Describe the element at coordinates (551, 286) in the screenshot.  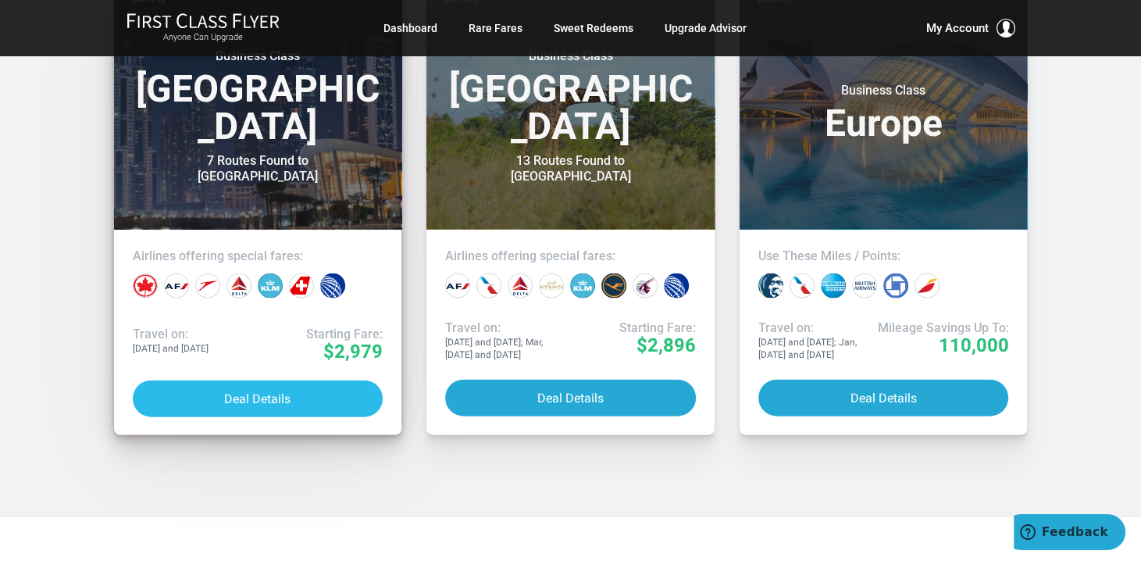
I see `div: Etihad` at that location.